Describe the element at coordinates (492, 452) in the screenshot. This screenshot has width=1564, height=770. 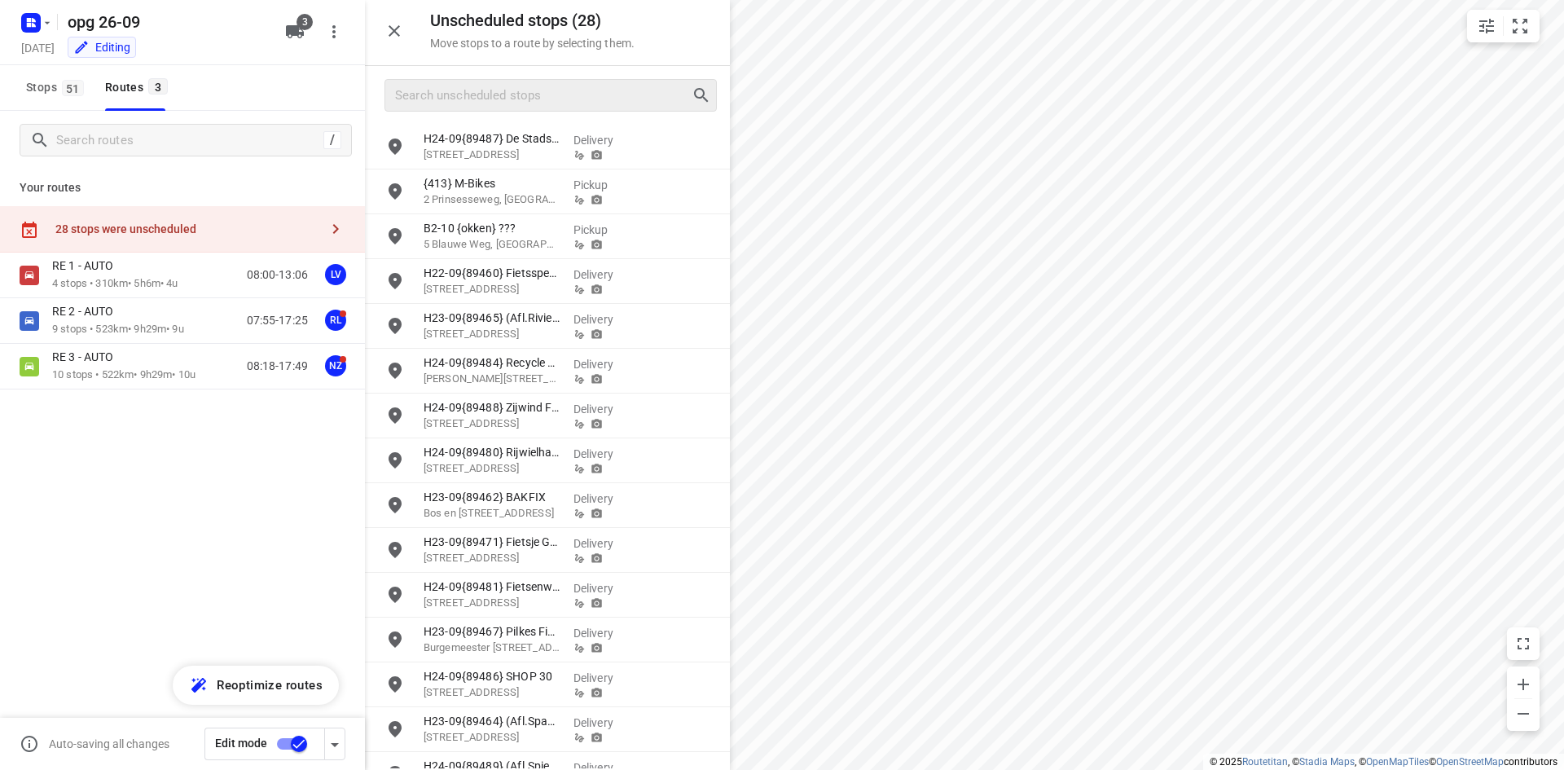
I see `p: H24-09{89480} Rijwielhandel Comman` at that location.